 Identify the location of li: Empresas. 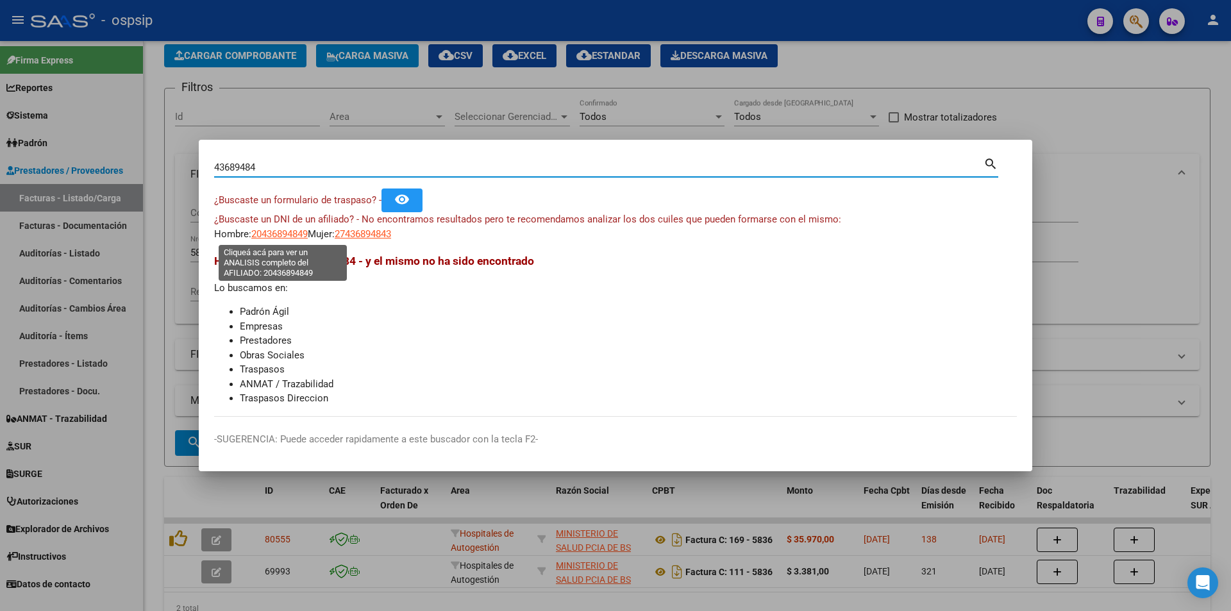
(628, 326).